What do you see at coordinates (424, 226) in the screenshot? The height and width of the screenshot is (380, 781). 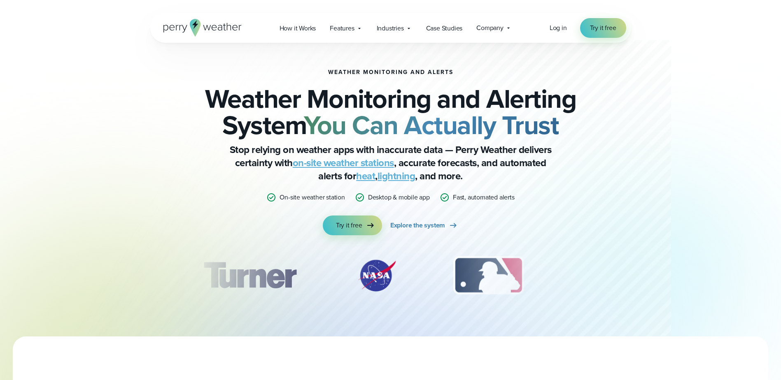 I see `a: Explore the system` at bounding box center [424, 226].